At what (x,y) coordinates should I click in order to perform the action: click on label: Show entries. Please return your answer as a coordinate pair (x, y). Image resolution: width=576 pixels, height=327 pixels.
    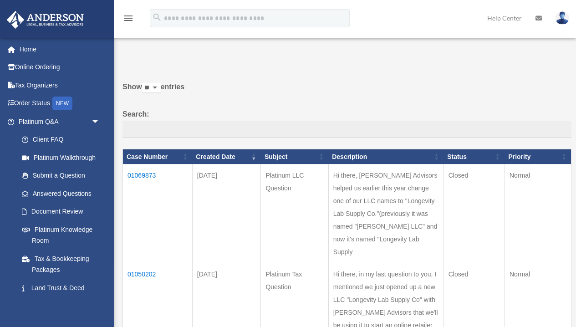
    Looking at the image, I should click on (347, 91).